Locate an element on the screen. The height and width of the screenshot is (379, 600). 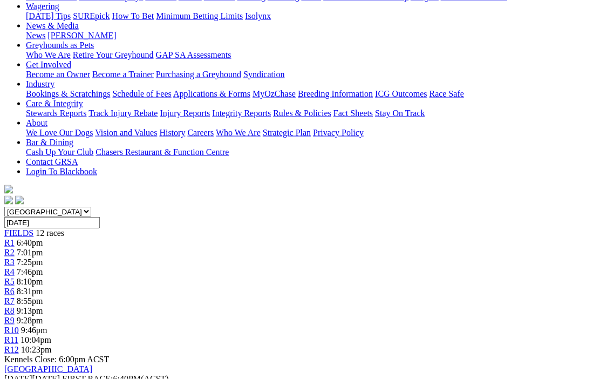
a: R9 is located at coordinates (9, 320).